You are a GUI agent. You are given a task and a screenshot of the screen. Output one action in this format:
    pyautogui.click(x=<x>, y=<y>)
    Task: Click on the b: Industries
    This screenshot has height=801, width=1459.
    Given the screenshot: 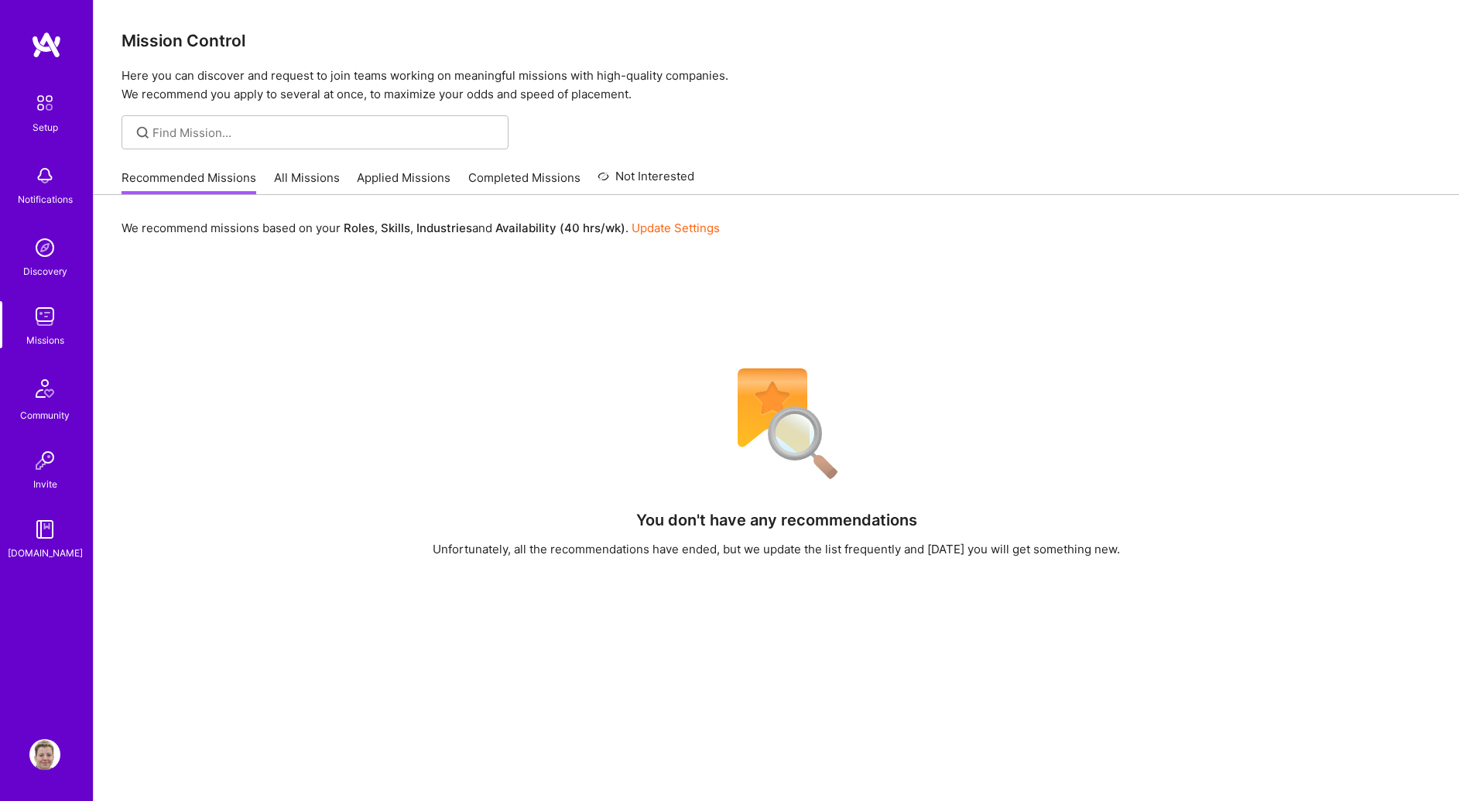 What is the action you would take?
    pyautogui.click(x=444, y=228)
    